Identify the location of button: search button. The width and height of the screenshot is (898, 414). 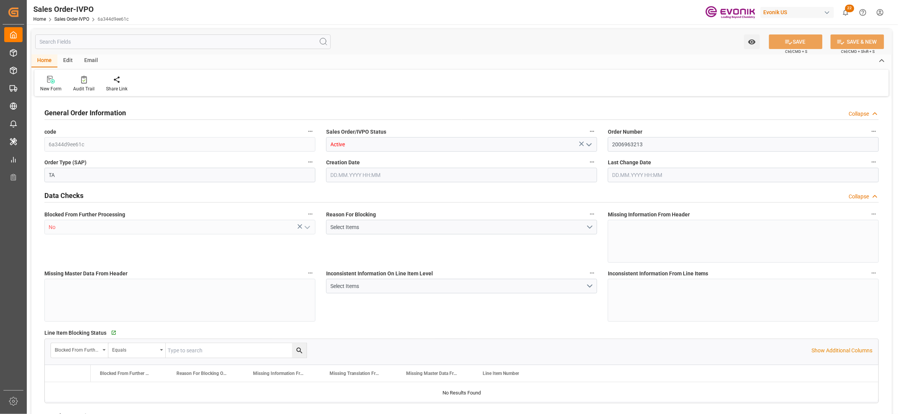
(299, 350).